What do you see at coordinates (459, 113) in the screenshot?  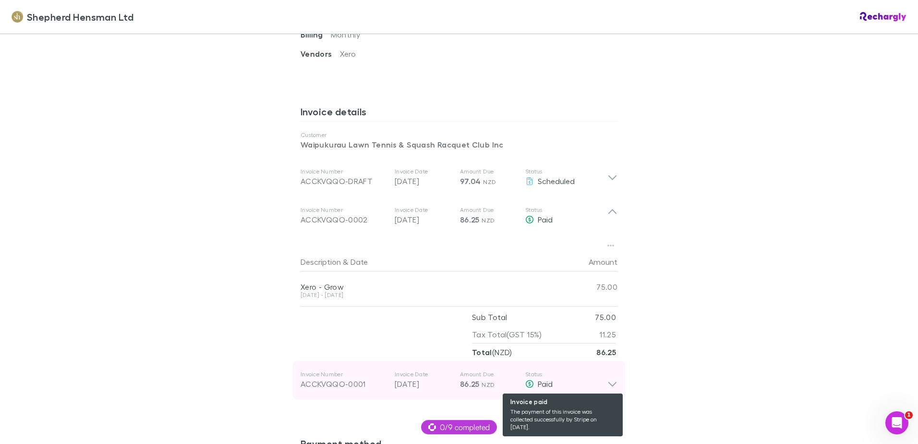 I see `h3: Invoice details` at bounding box center [459, 113].